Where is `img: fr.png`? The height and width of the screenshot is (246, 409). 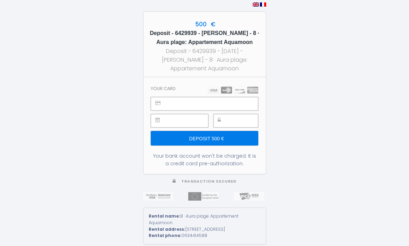 img: fr.png is located at coordinates (263, 5).